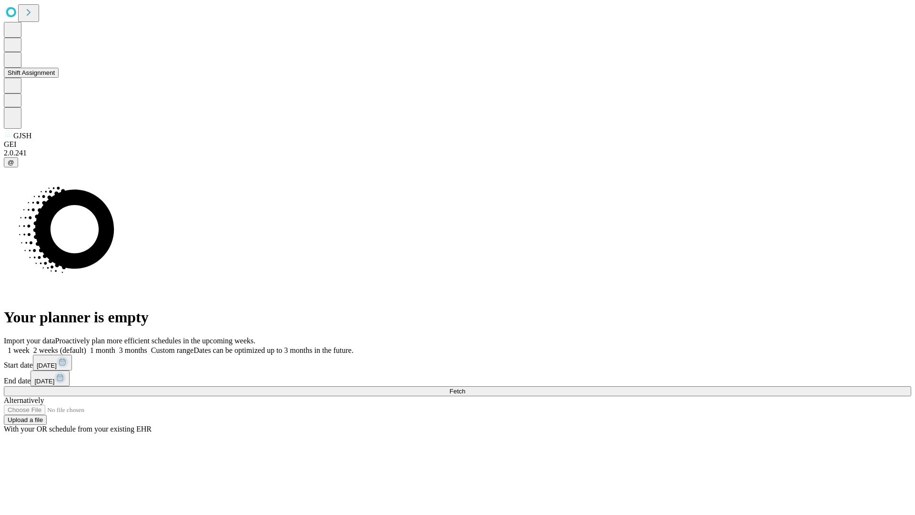  Describe the element at coordinates (273, 350) in the screenshot. I see `span: Dates can be optimized up to 3 months in the future.` at that location.